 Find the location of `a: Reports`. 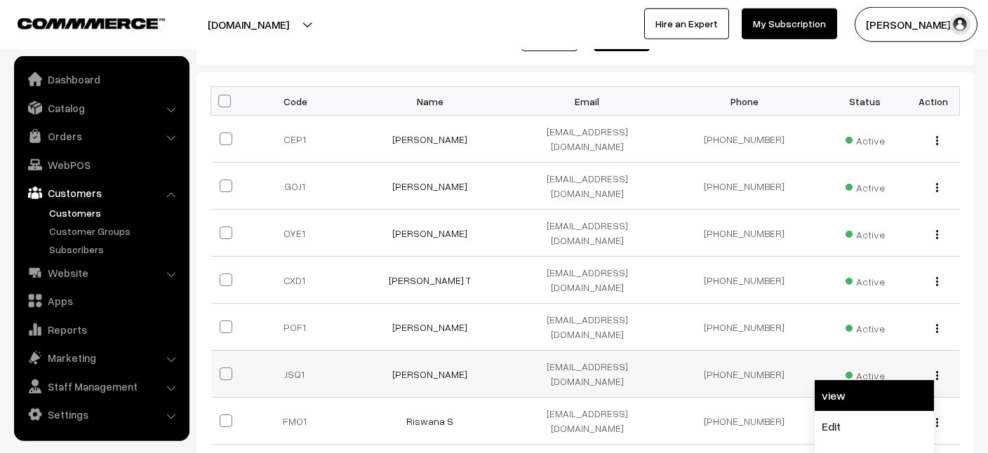

a: Reports is located at coordinates (101, 330).